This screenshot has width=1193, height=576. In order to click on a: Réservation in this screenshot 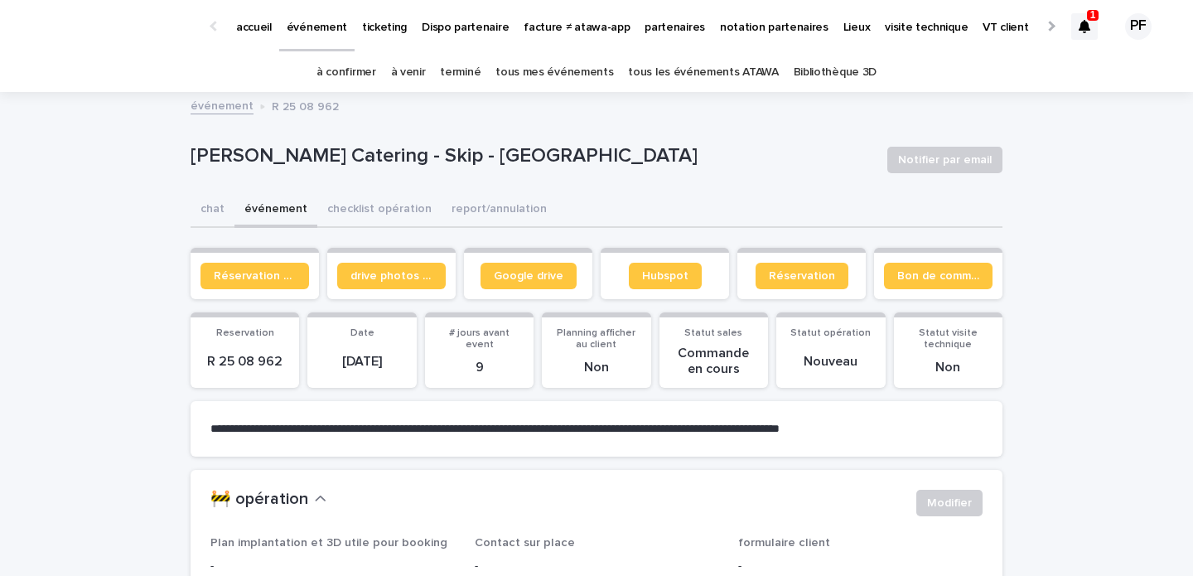, I will do `click(802, 276)`.